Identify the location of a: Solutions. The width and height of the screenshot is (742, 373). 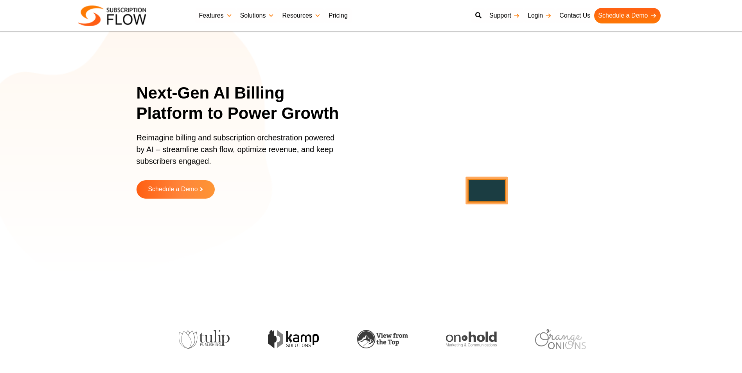
(257, 16).